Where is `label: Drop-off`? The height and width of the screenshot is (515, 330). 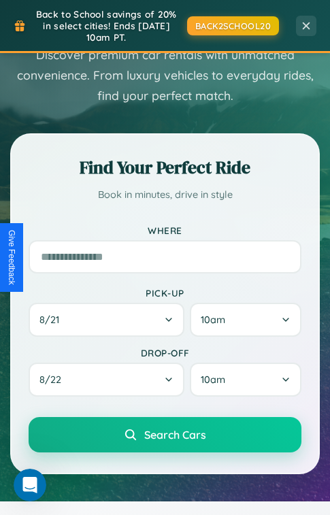 label: Drop-off is located at coordinates (165, 353).